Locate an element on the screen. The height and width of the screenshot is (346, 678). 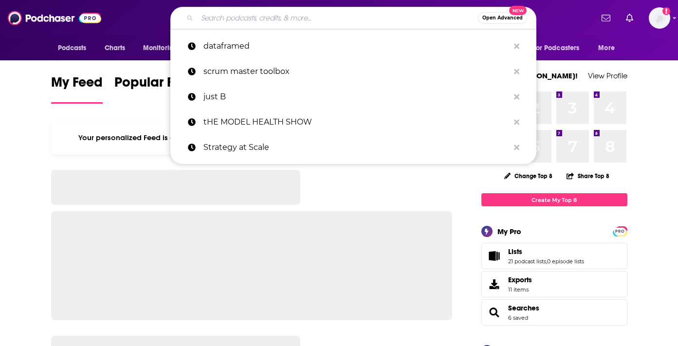
a: 6 saved is located at coordinates (518, 318).